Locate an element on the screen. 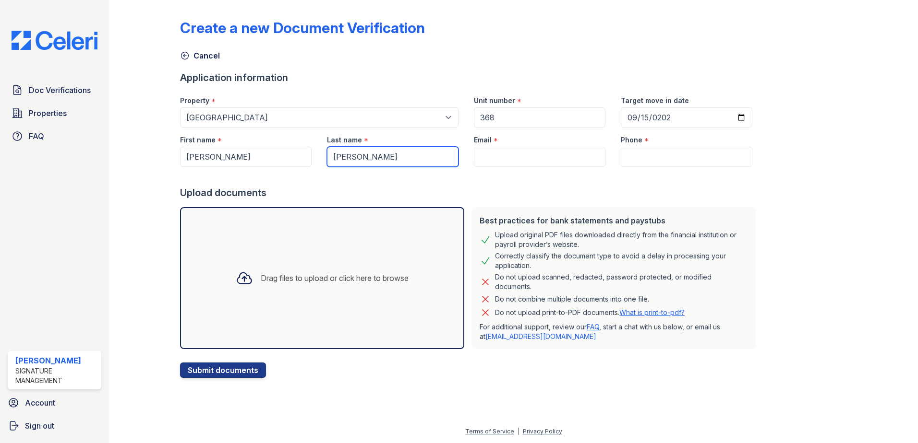 The image size is (918, 443). div: Create a new Document Verification is located at coordinates (302, 28).